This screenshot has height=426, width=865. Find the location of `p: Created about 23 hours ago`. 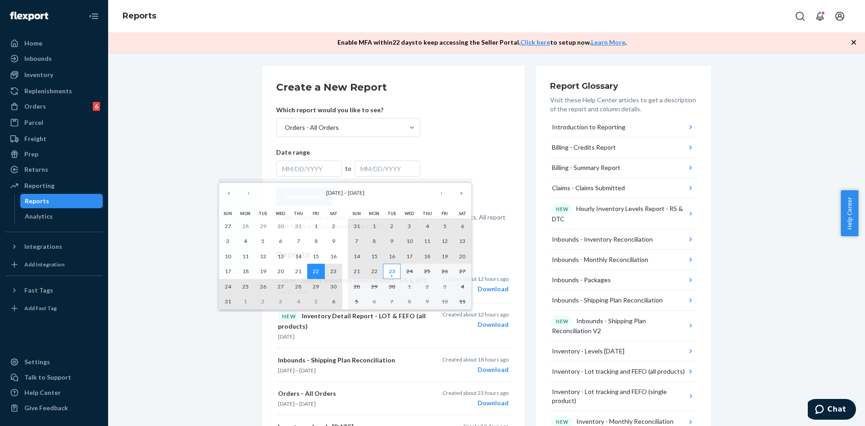

p: Created about 23 hours ago is located at coordinates (475, 393).